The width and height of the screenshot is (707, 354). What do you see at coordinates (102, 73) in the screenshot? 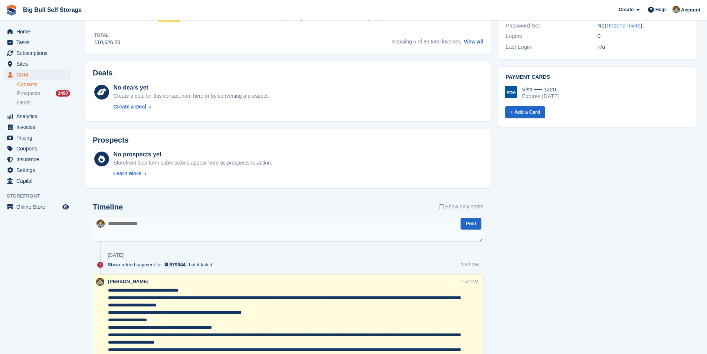
I see `h2: Deals` at bounding box center [102, 73].